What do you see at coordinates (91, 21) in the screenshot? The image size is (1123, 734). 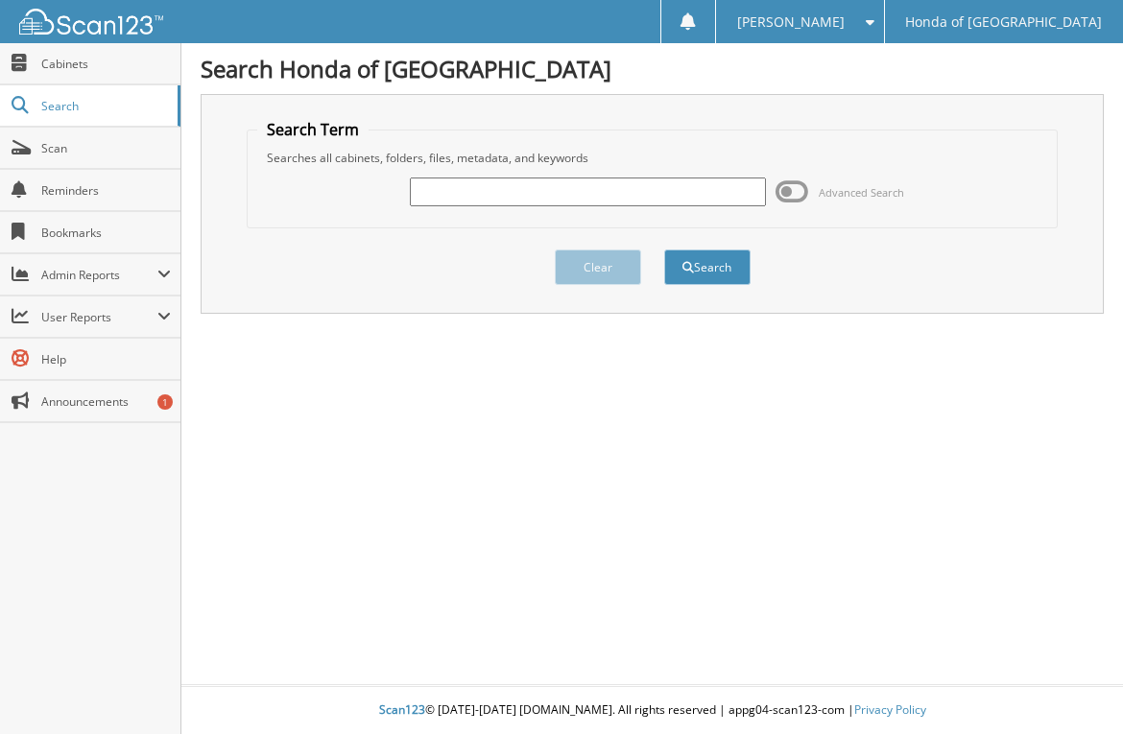 I see `img: scan123-logo-white.svg` at bounding box center [91, 21].